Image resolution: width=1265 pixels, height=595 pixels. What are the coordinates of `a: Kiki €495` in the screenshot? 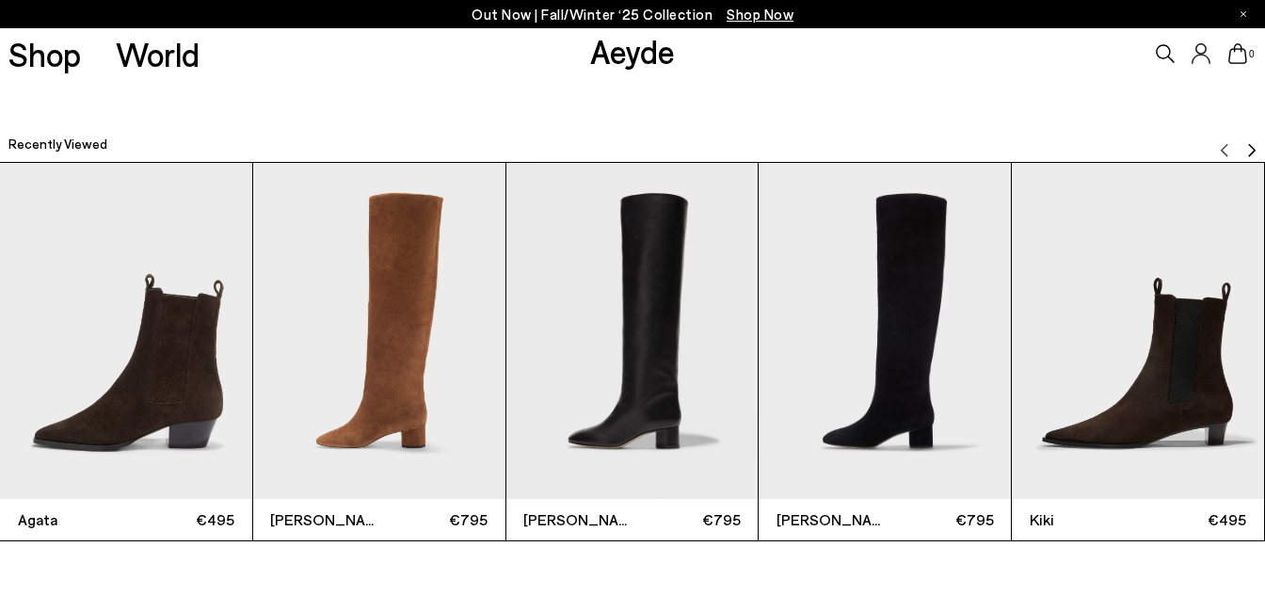 It's located at (1138, 352).